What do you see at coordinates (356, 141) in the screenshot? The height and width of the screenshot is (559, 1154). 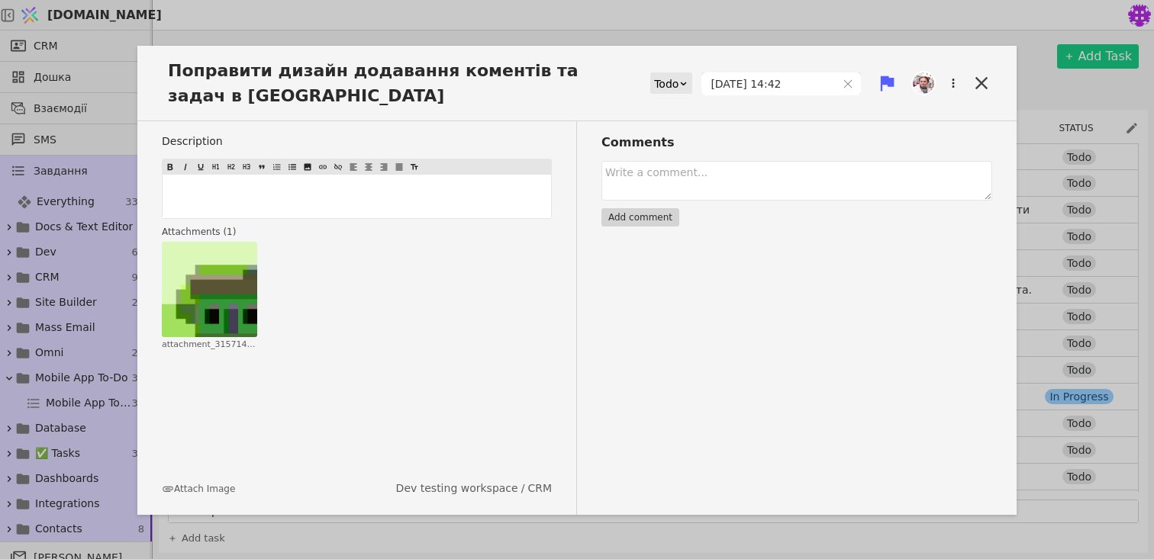 I see `label: Description` at bounding box center [356, 141].